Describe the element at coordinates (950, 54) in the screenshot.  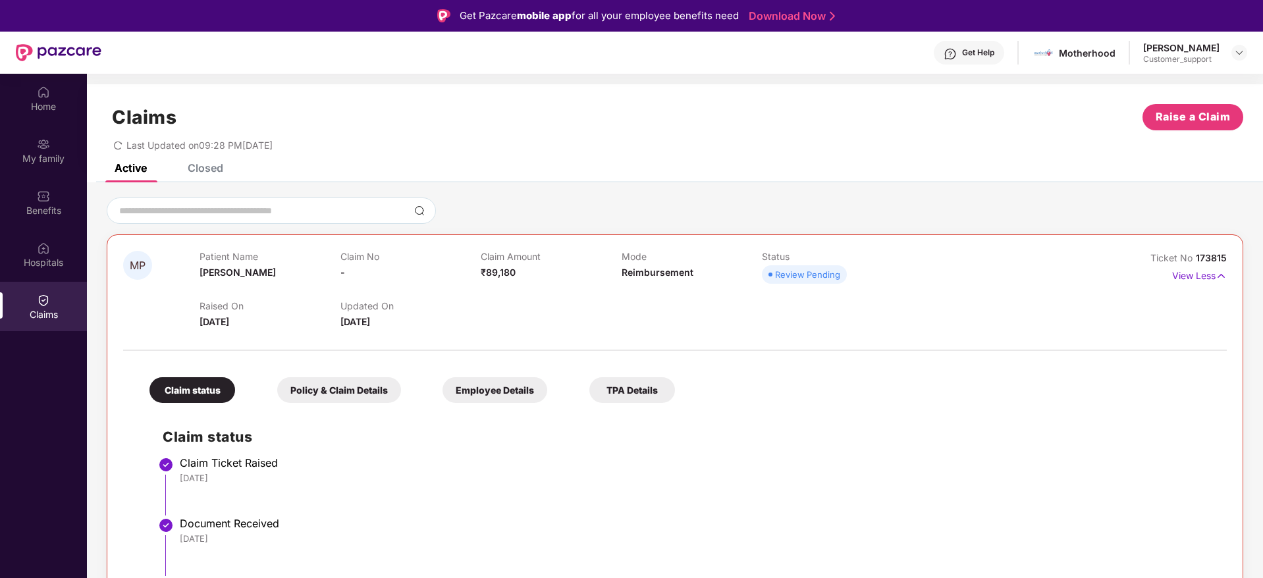
I see `img: svg+xml;base64,PHN2ZyBpZD0iSGVscC0zMngzMiIgeG1sbnM9Imh0dHA6Ly93d3cudzMub3JnLzIwMDAvc3ZnIiB3aWR0aD...` at that location.